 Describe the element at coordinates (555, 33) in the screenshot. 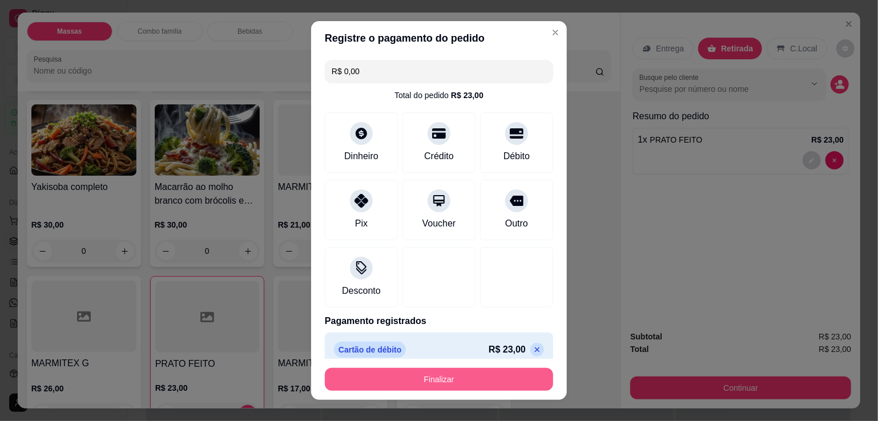

I see `button: Close` at that location.